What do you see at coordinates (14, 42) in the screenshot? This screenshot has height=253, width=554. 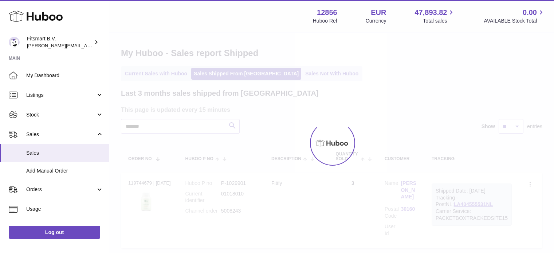 I see `img: jonathan@leaderoo.com` at bounding box center [14, 42].